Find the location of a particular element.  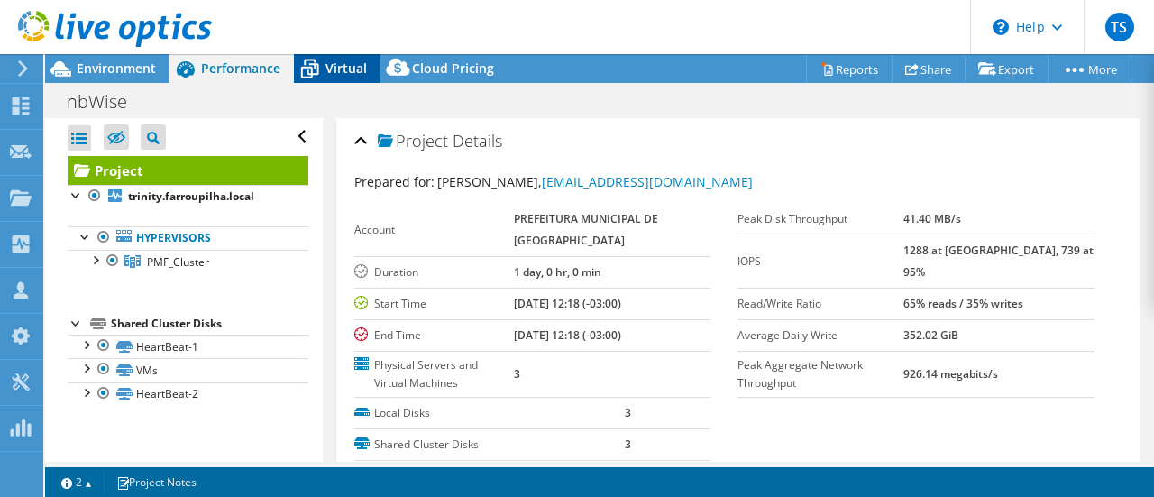

label: Read/Write Ratio is located at coordinates (821, 304).